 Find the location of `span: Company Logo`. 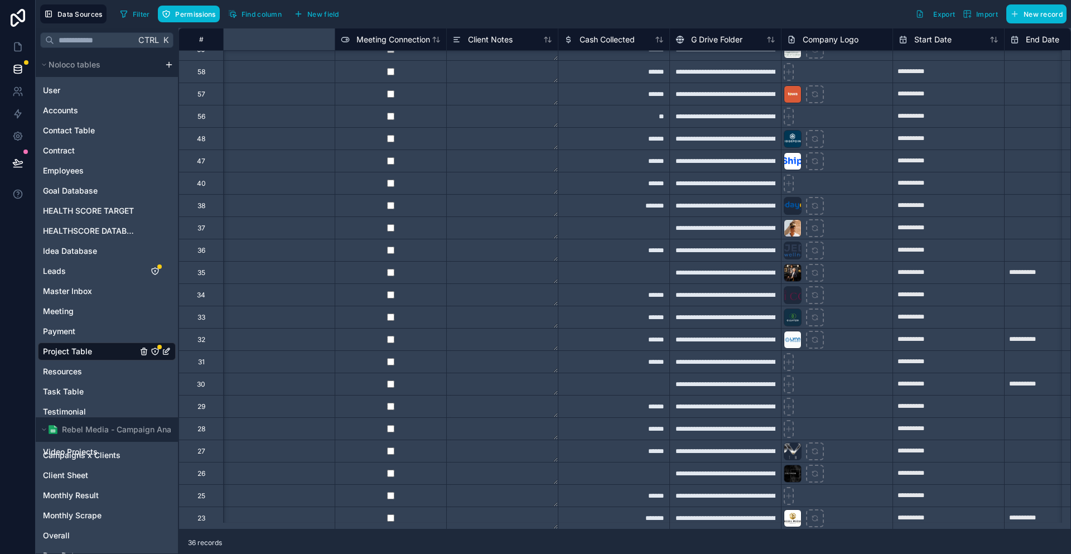

span: Company Logo is located at coordinates (831, 40).